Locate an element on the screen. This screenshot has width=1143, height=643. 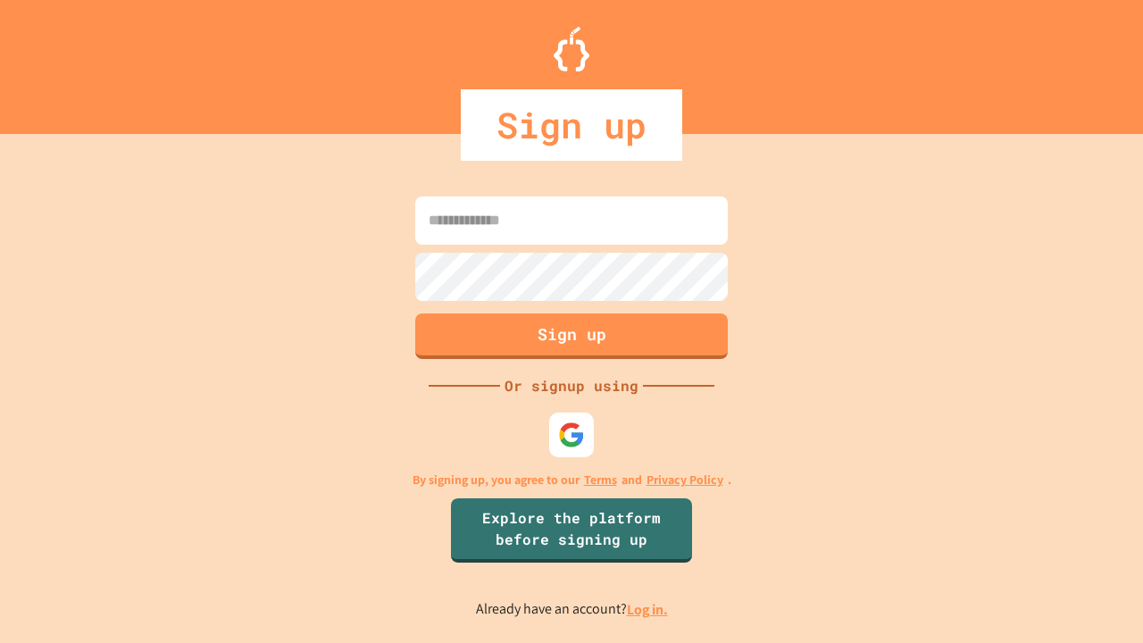
img: google-icon.svg is located at coordinates (571, 435).